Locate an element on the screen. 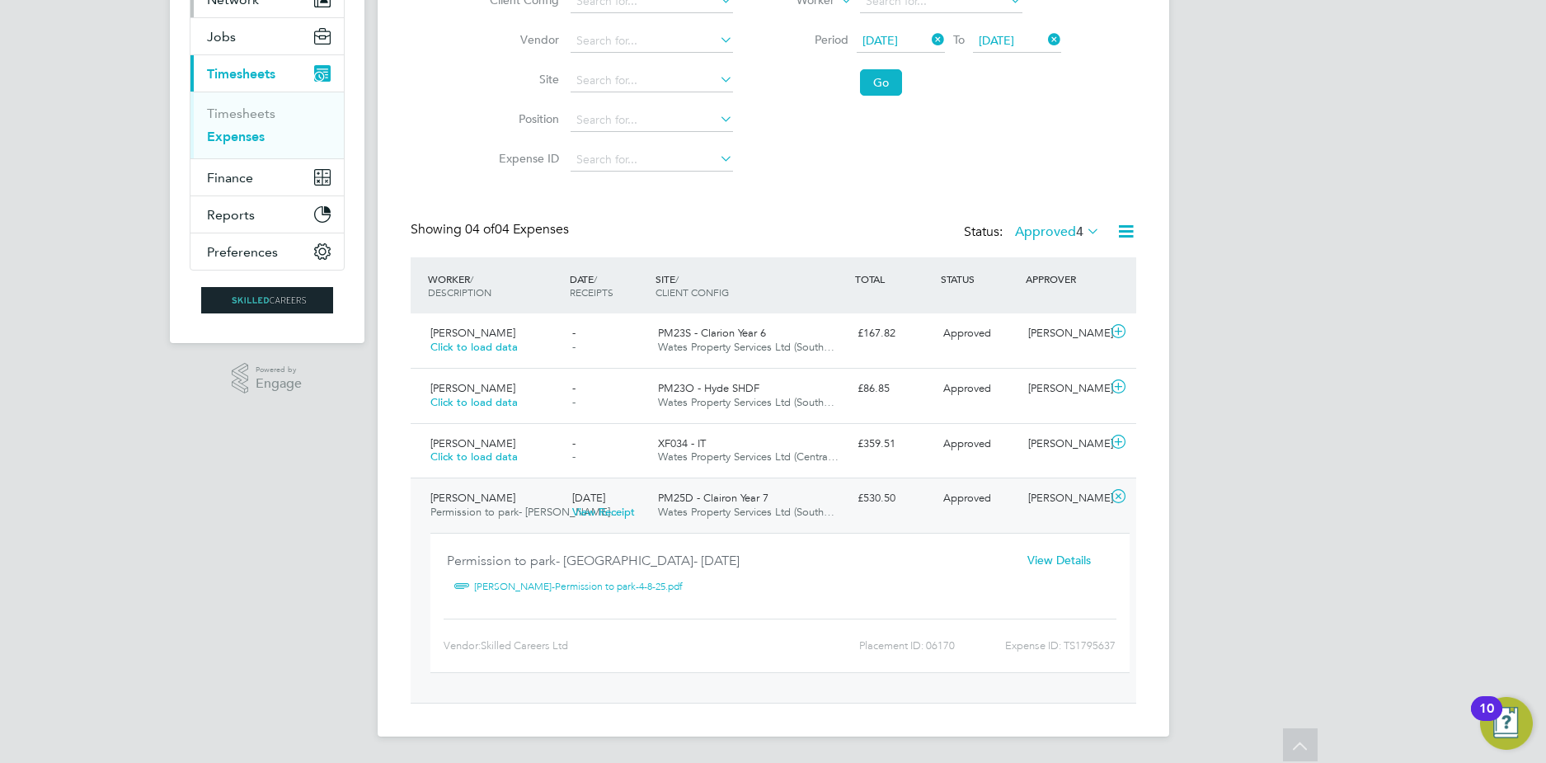  div: Vendor: is located at coordinates (591, 646).